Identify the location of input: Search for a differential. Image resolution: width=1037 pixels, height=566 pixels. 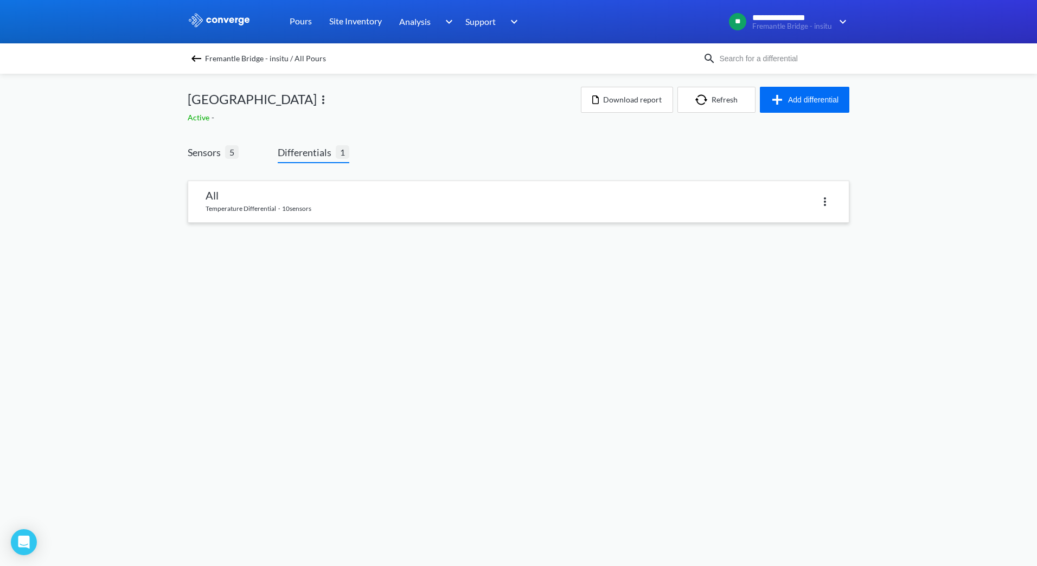
(781, 59).